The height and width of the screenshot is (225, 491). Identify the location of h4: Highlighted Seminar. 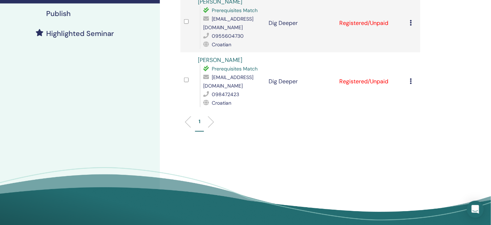
(80, 33).